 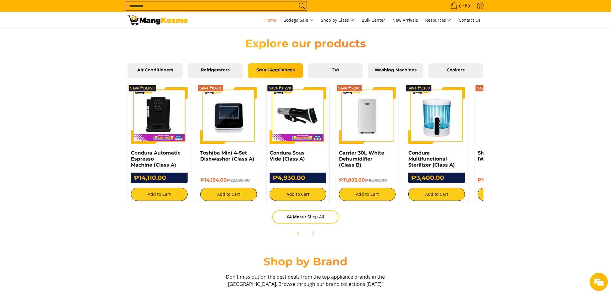 I want to click on a: Home, so click(x=270, y=20).